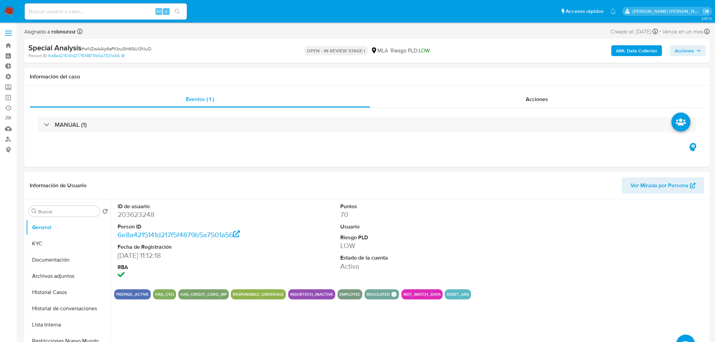  Describe the element at coordinates (411, 258) in the screenshot. I see `dt: Estado de la cuenta` at that location.